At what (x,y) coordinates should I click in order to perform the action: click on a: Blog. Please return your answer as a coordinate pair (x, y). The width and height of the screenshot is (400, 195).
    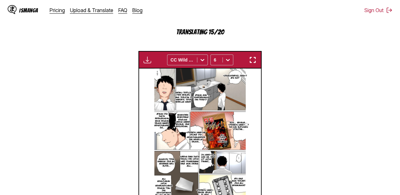
    Looking at the image, I should click on (137, 10).